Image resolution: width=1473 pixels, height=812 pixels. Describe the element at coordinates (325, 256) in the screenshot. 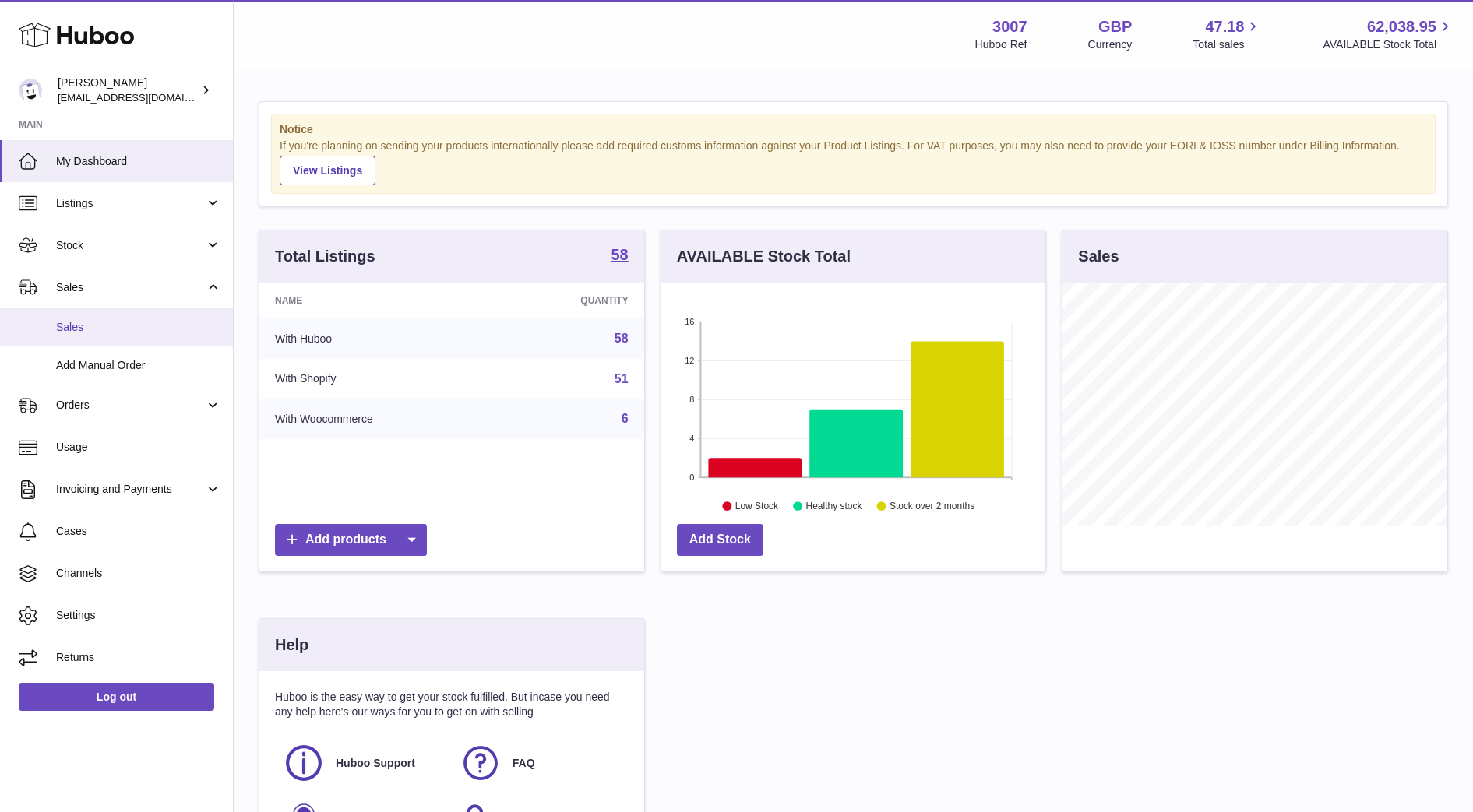

I see `h3: Total Listings` at that location.